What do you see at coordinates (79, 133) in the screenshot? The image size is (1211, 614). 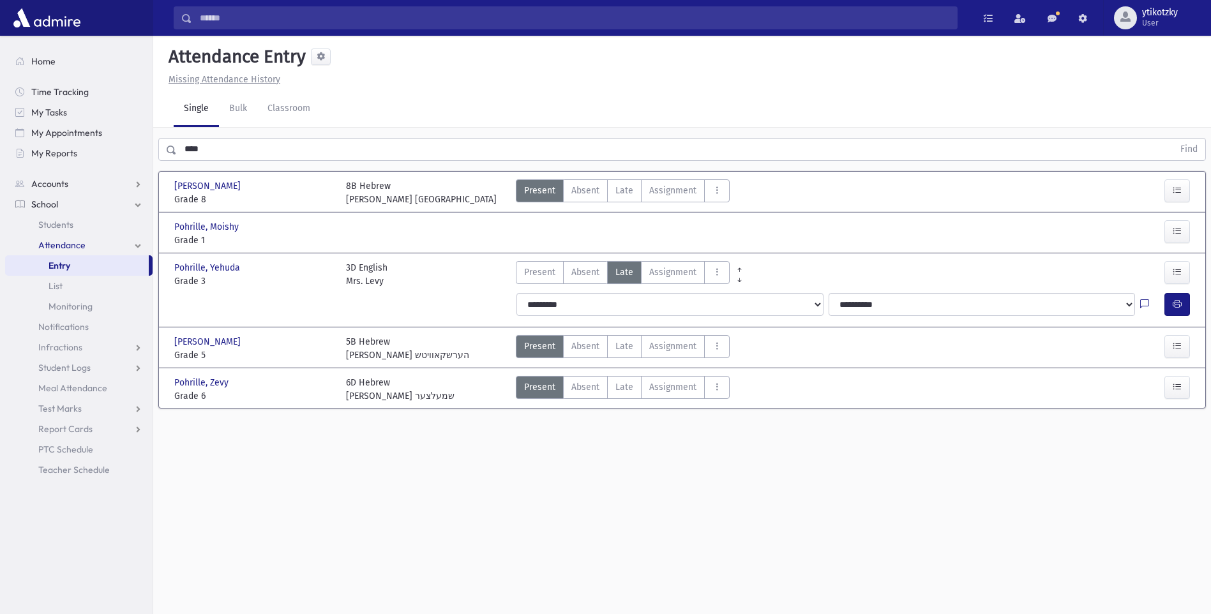 I see `a: My Appointments` at bounding box center [79, 133].